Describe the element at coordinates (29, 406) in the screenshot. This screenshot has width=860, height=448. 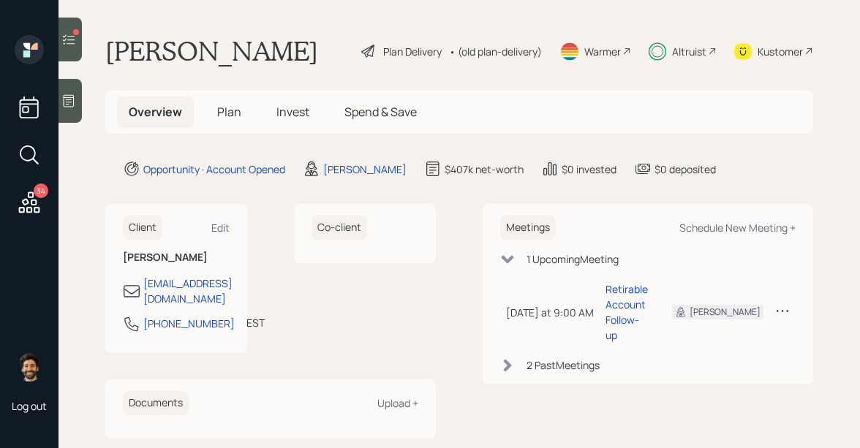
I see `div: Log out` at that location.